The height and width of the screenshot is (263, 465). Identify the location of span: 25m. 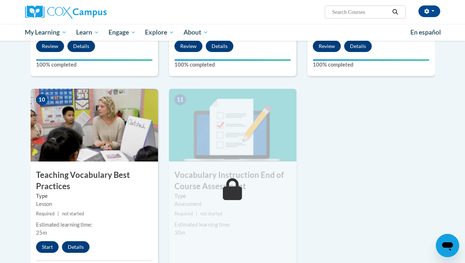
(42, 233).